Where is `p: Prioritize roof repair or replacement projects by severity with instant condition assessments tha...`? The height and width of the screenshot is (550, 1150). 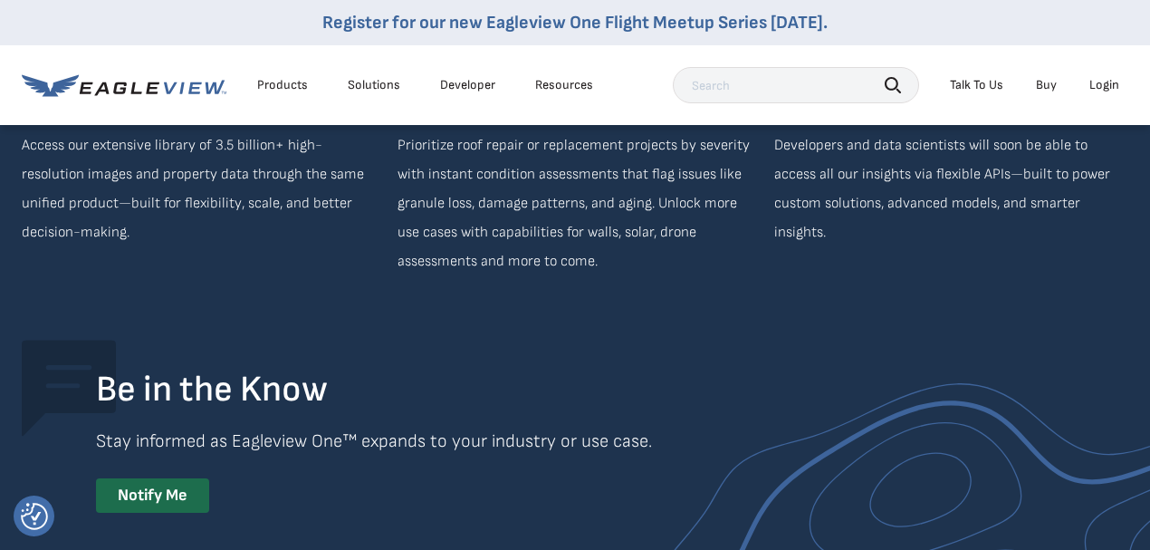 p: Prioritize roof repair or replacement projects by severity with instant condition assessments tha... is located at coordinates (574, 204).